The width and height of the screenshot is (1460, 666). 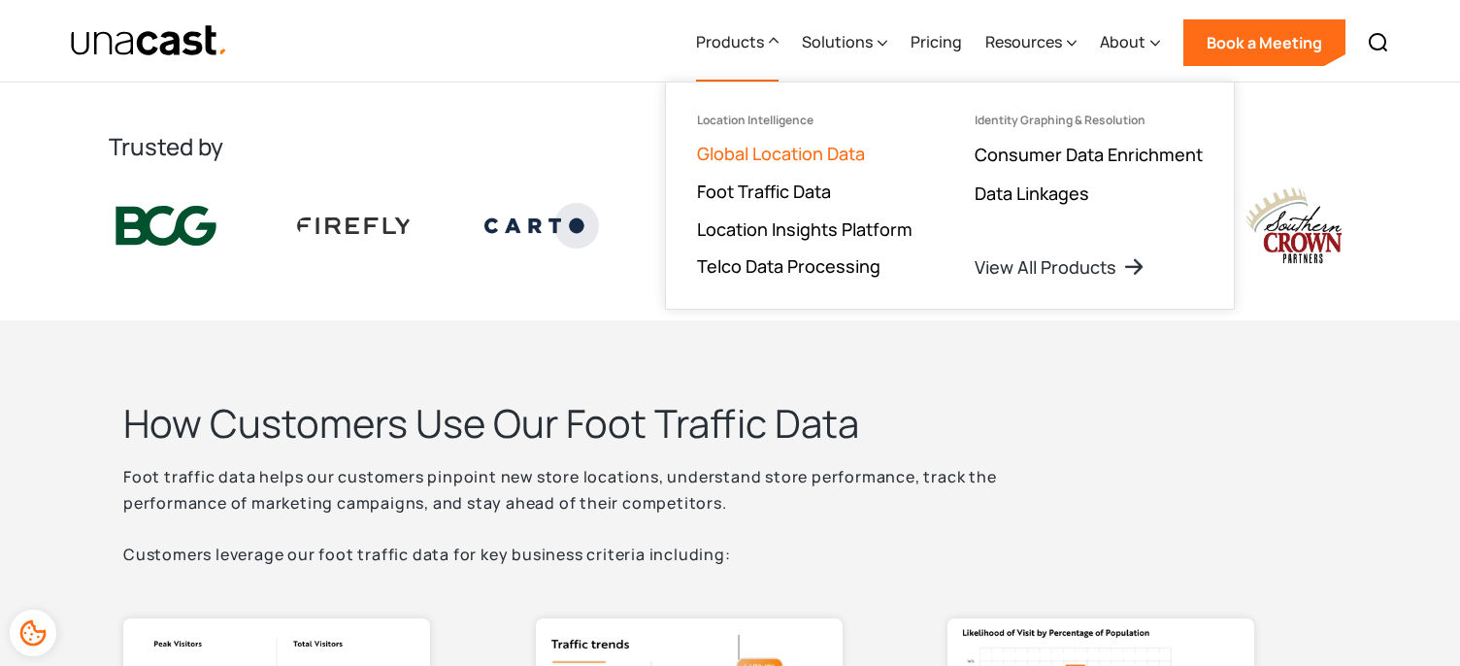 I want to click on a: Consumer Data Enrichment, so click(x=1088, y=154).